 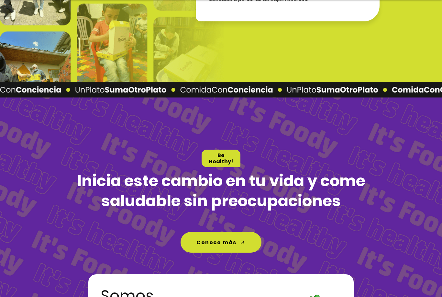 What do you see at coordinates (216, 242) in the screenshot?
I see `span: Conoce más` at bounding box center [216, 242].